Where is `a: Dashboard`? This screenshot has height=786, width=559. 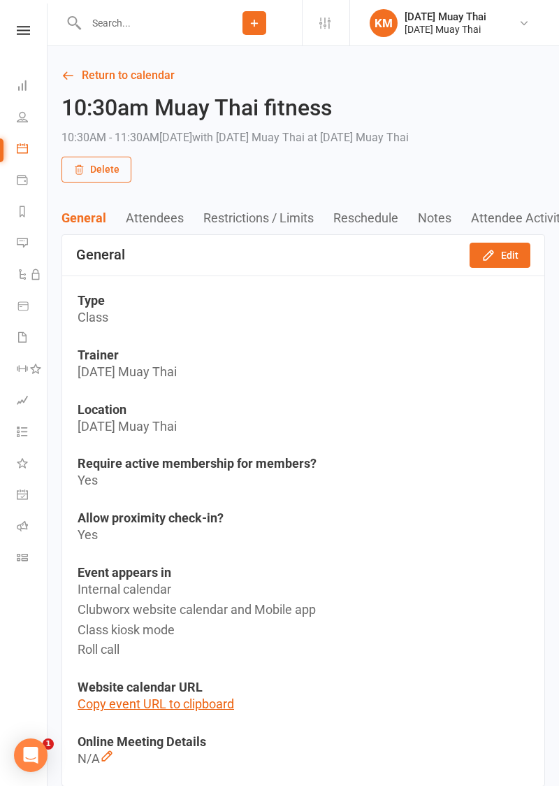
a: Dashboard is located at coordinates (32, 87).